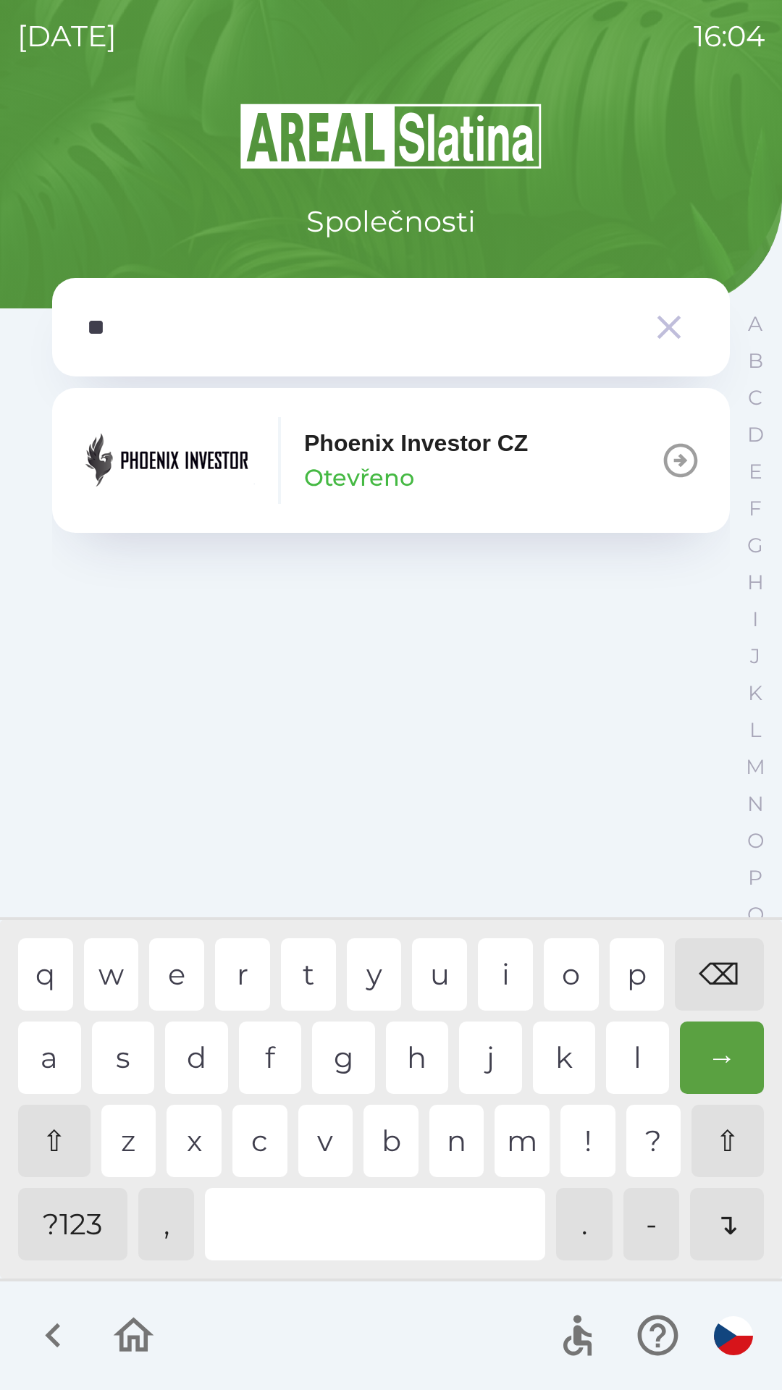 This screenshot has width=782, height=1390. Describe the element at coordinates (755, 730) in the screenshot. I see `button: L` at that location.